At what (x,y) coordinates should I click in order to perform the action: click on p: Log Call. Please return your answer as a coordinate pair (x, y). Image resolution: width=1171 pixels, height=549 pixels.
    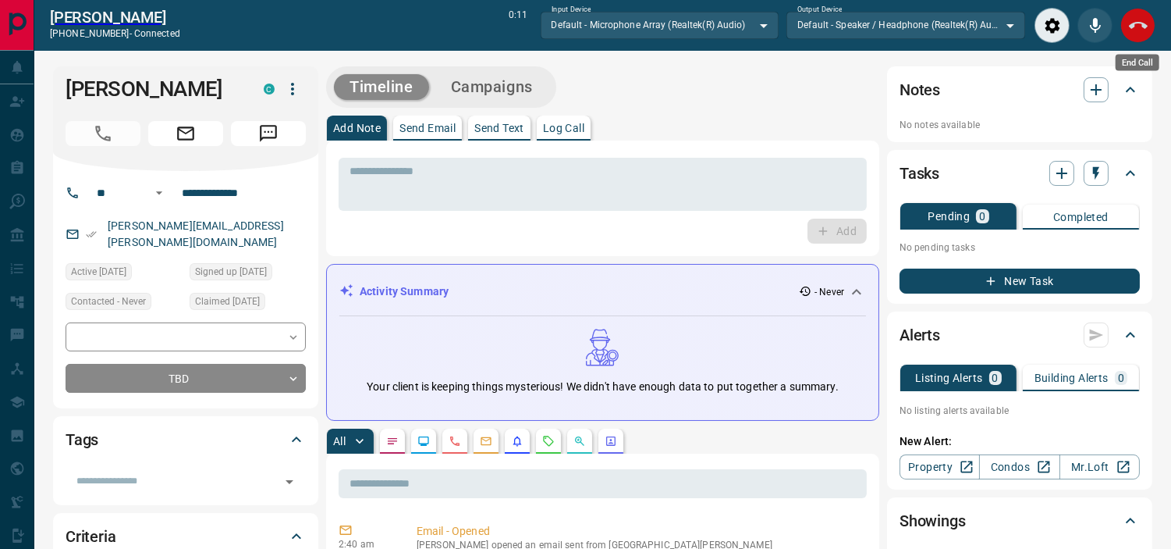
    Looking at the image, I should click on (563, 128).